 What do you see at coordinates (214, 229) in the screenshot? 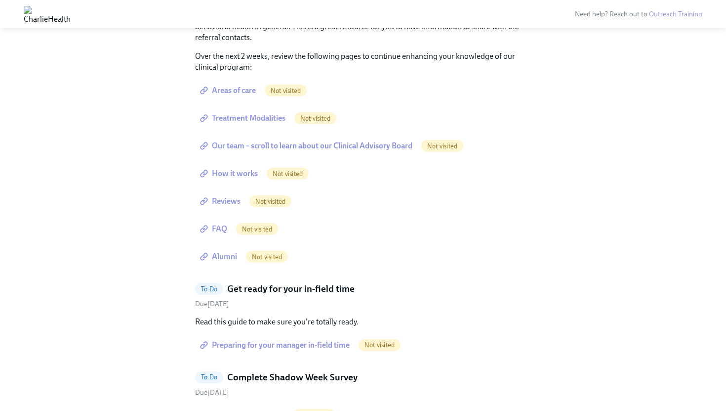
I see `a: FAQ` at bounding box center [214, 229].